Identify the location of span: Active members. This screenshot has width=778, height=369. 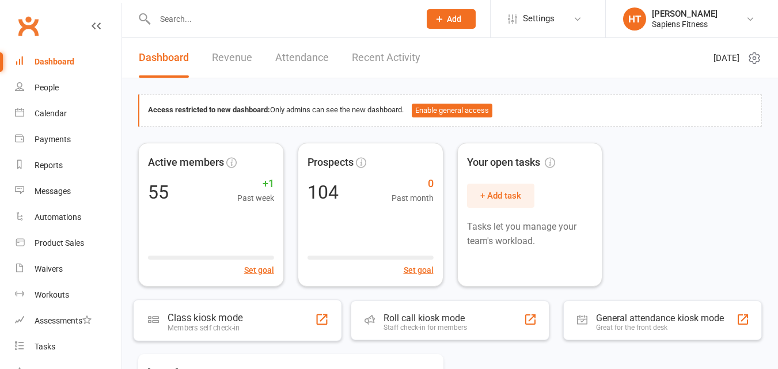
(186, 162).